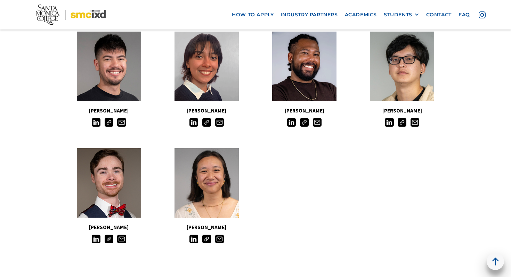 This screenshot has width=511, height=277. What do you see at coordinates (464, 15) in the screenshot?
I see `a: faq` at bounding box center [464, 15].